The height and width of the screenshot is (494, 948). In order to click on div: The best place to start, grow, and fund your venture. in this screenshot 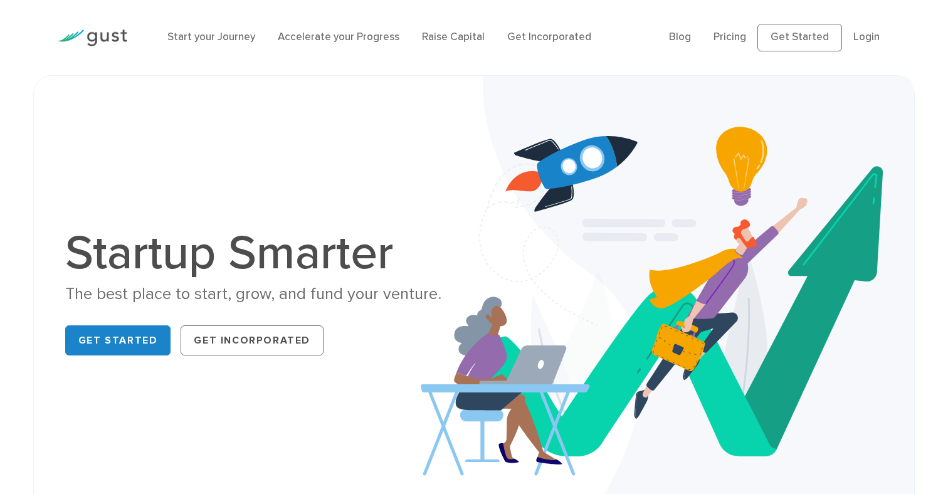, I will do `click(265, 294)`.